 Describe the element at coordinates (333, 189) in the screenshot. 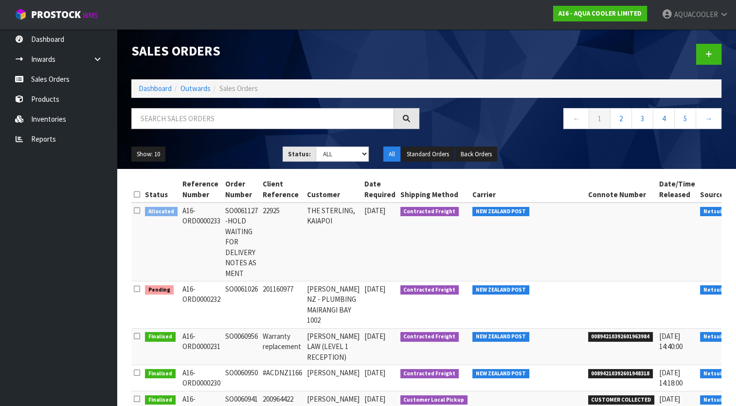

I see `th: Customer` at that location.